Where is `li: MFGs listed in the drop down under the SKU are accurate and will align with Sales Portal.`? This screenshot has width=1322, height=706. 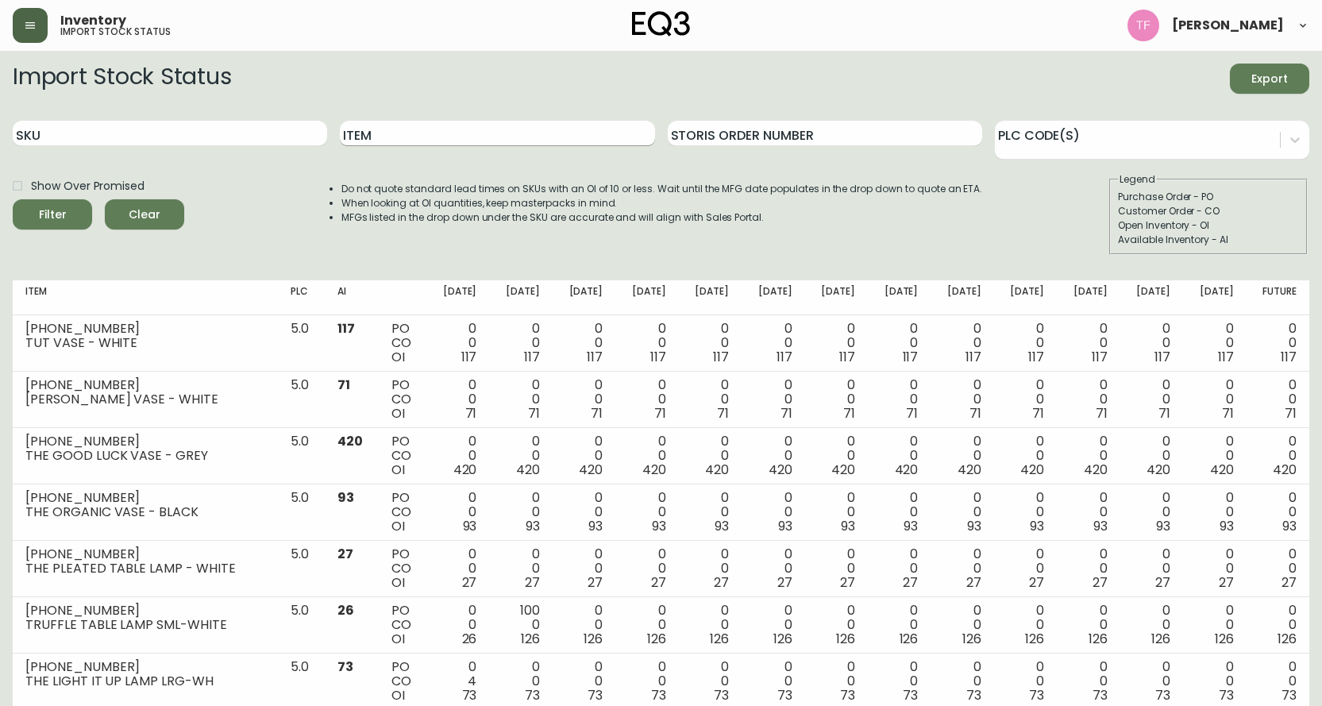 li: MFGs listed in the drop down under the SKU are accurate and will align with Sales Portal. is located at coordinates (662, 217).